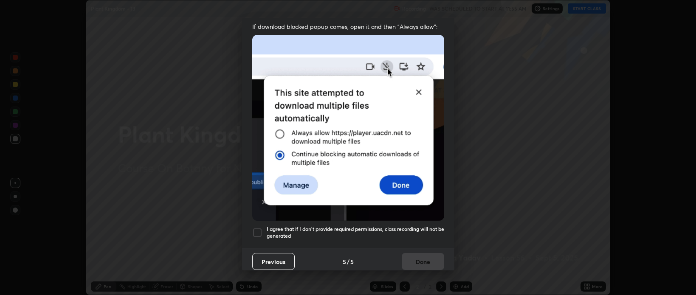 This screenshot has height=295, width=696. Describe the element at coordinates (348, 26) in the screenshot. I see `span: If download blocked popup comes, open it and then "Always allow":` at that location.